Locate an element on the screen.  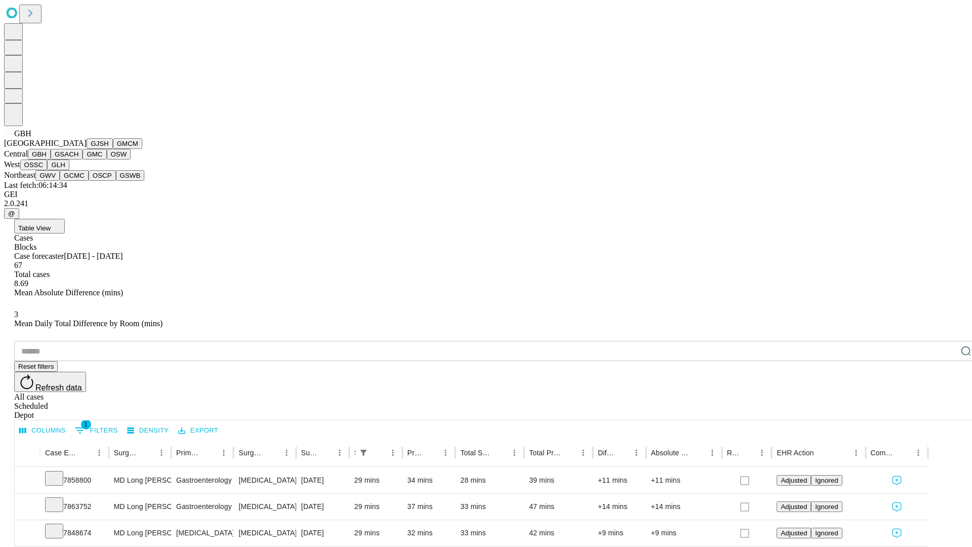
div: Resolved in EHR is located at coordinates (733, 452).